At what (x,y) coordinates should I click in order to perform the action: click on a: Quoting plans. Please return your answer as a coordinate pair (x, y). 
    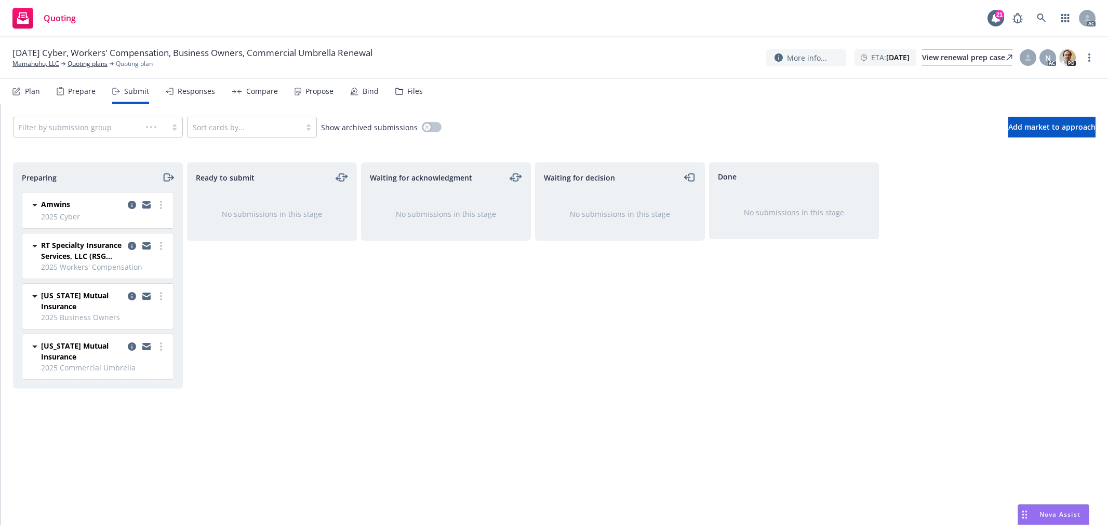
    Looking at the image, I should click on (87, 64).